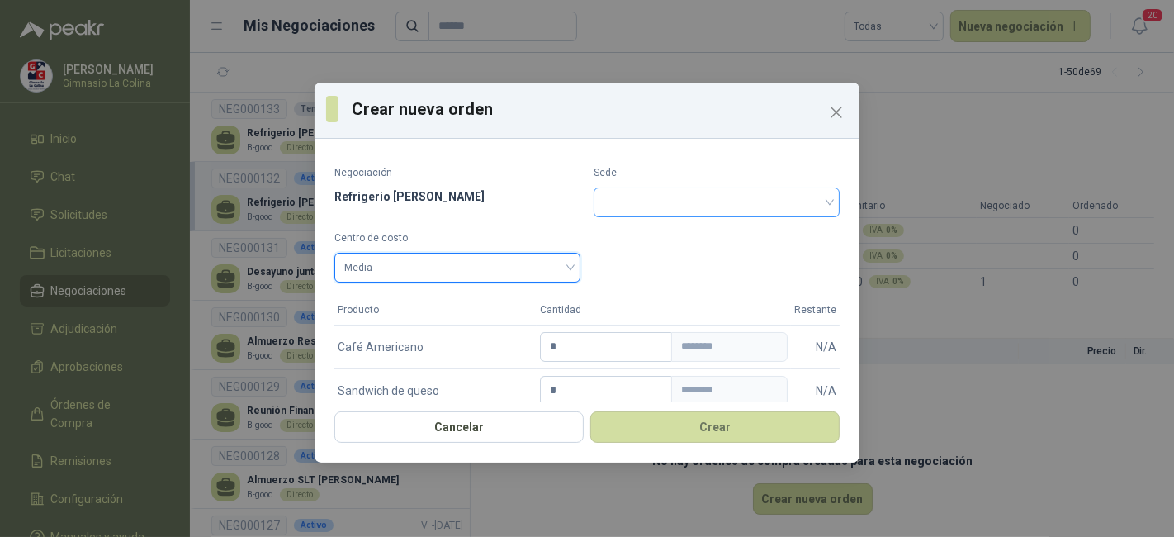 The height and width of the screenshot is (537, 1174). Describe the element at coordinates (388, 390) in the screenshot. I see `span: Sandwich de queso` at that location.